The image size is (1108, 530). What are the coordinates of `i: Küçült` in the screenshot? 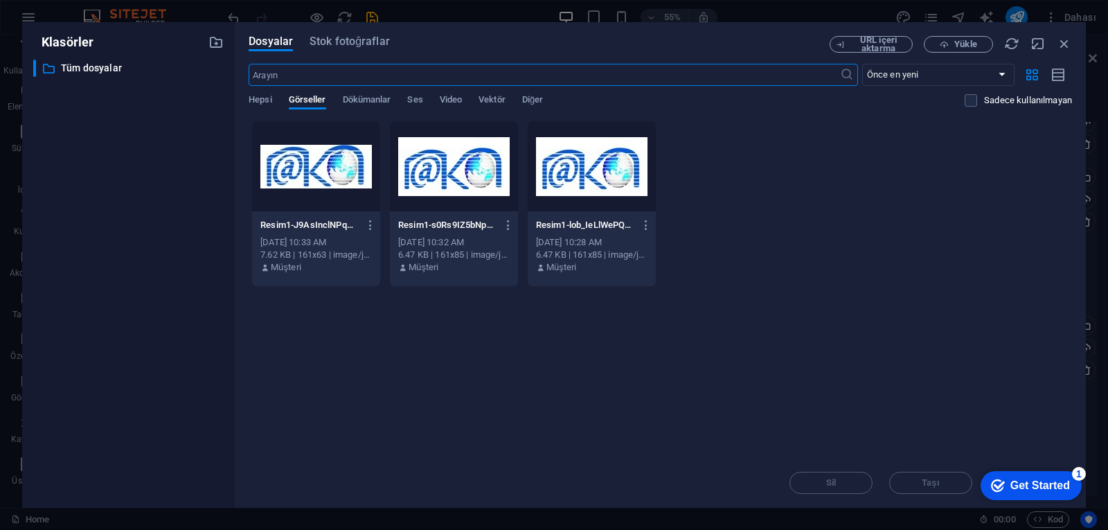 It's located at (1038, 44).